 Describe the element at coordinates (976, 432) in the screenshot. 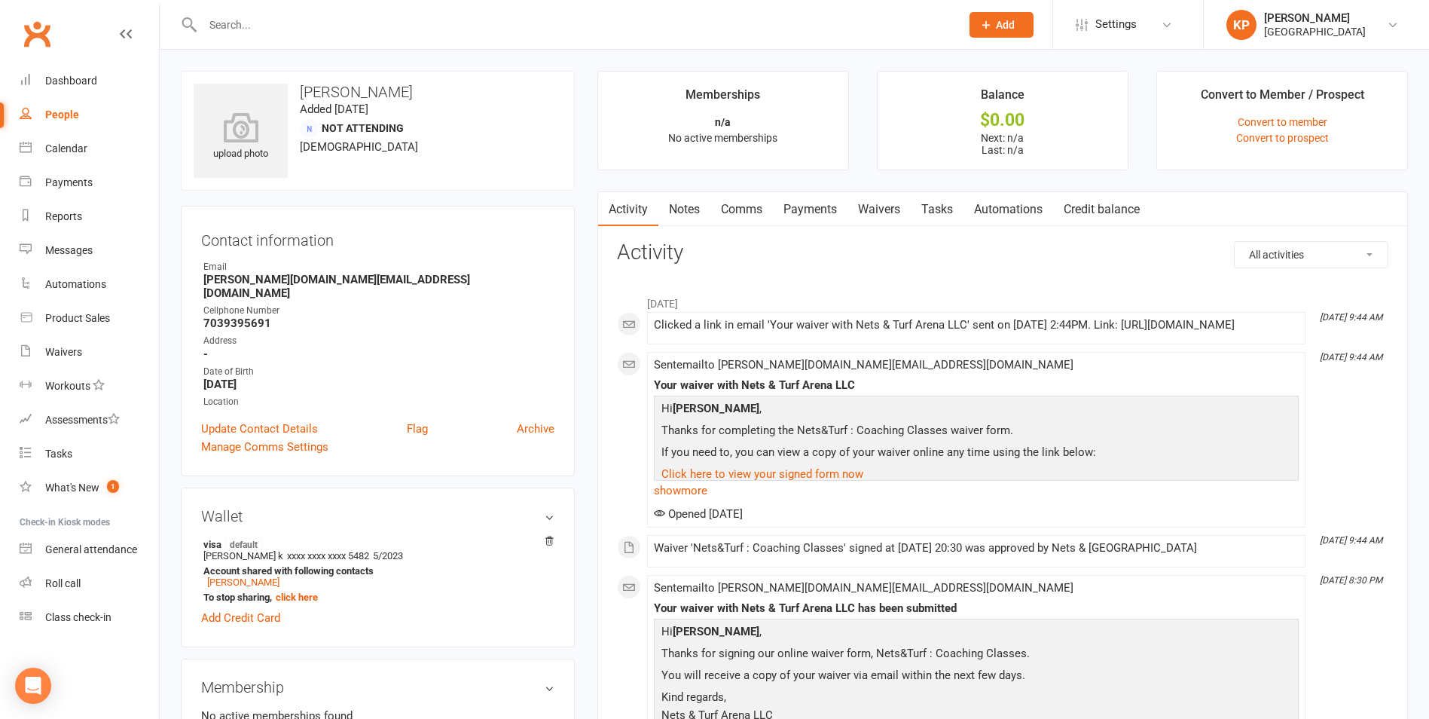

I see `p: Thanks for completing the Nets&Turf : Coaching Classes waiver form.` at that location.